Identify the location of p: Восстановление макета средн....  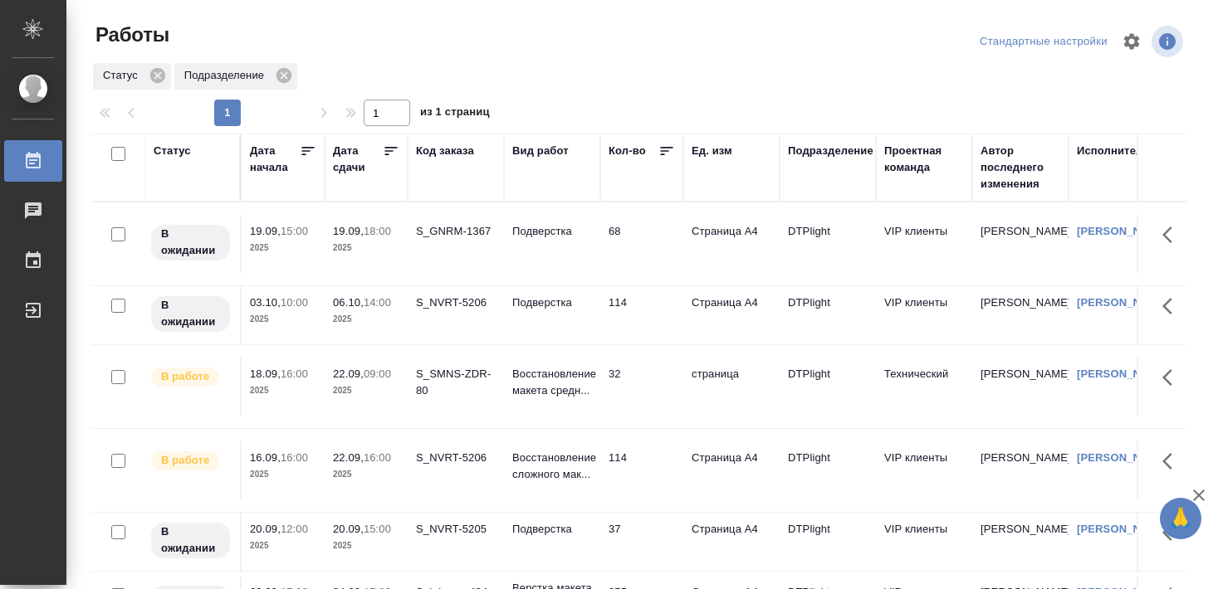
(552, 383).